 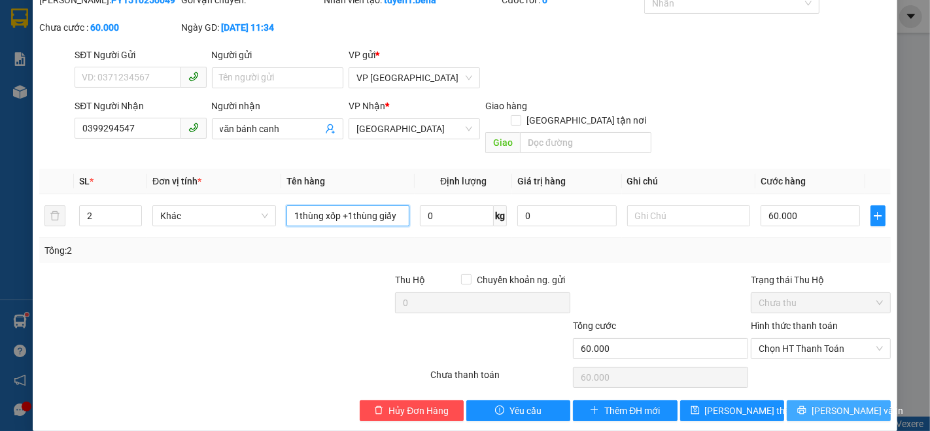 I want to click on span: Khác, so click(x=214, y=216).